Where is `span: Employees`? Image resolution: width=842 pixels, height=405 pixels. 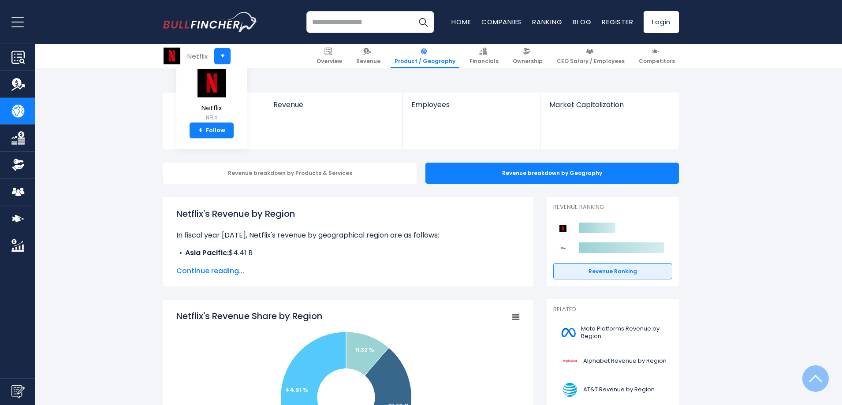 span: Employees is located at coordinates (471, 104).